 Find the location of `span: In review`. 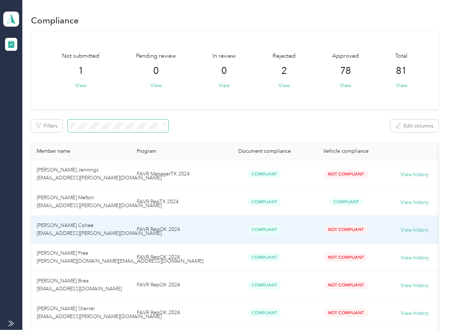

span: In review is located at coordinates (224, 56).